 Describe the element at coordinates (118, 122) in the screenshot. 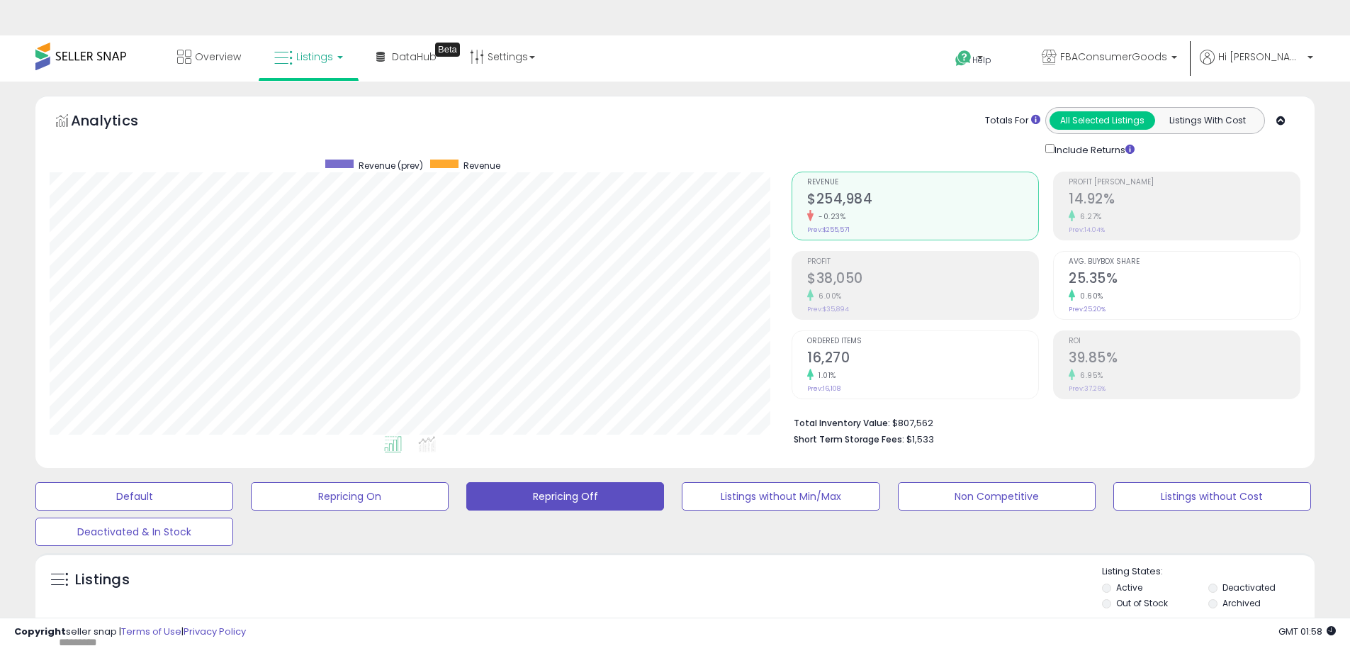

I see `h5: Analytics` at that location.